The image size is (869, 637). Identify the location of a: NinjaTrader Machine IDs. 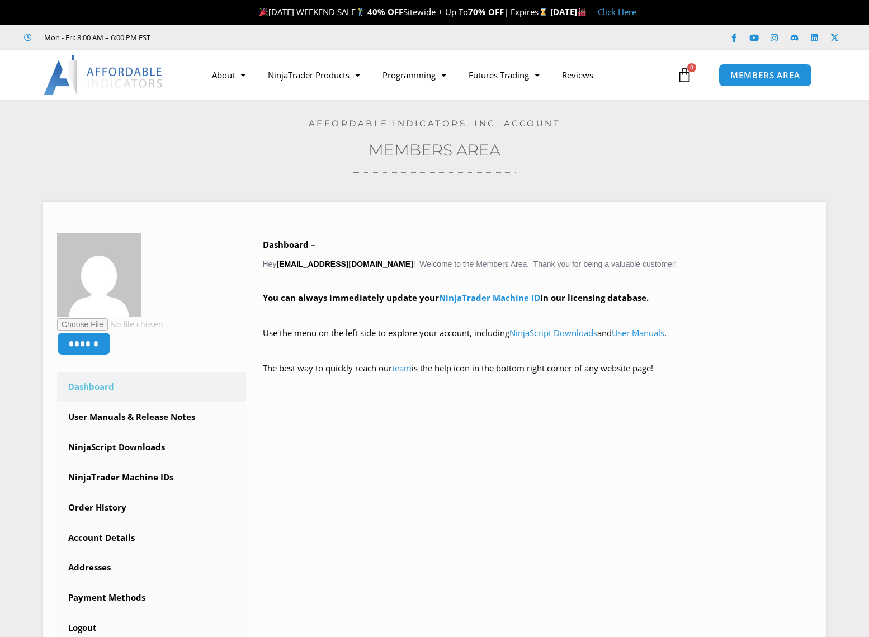
(152, 478).